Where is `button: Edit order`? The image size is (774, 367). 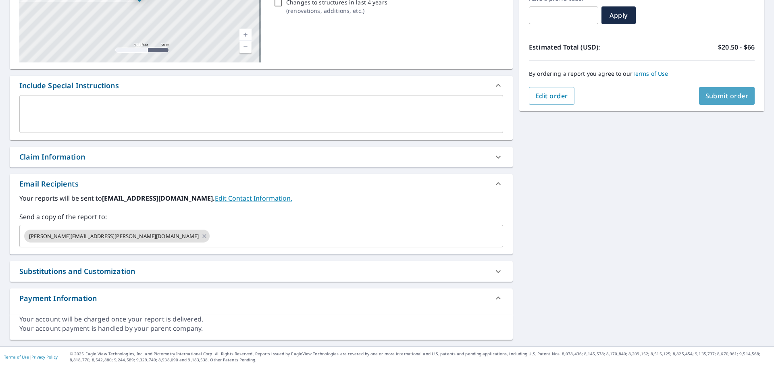
button: Edit order is located at coordinates (551, 96).